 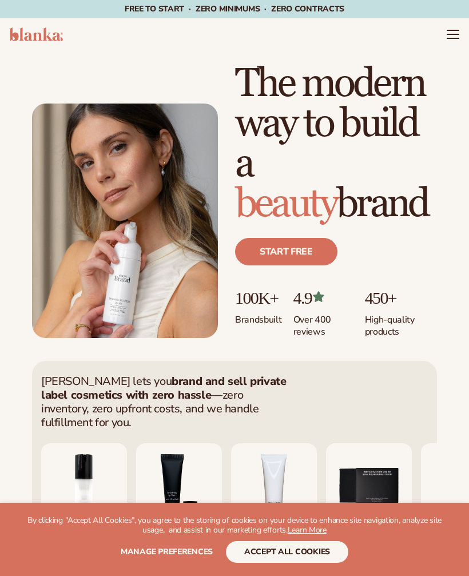 I want to click on img: Female holding tanning mousse., so click(x=125, y=221).